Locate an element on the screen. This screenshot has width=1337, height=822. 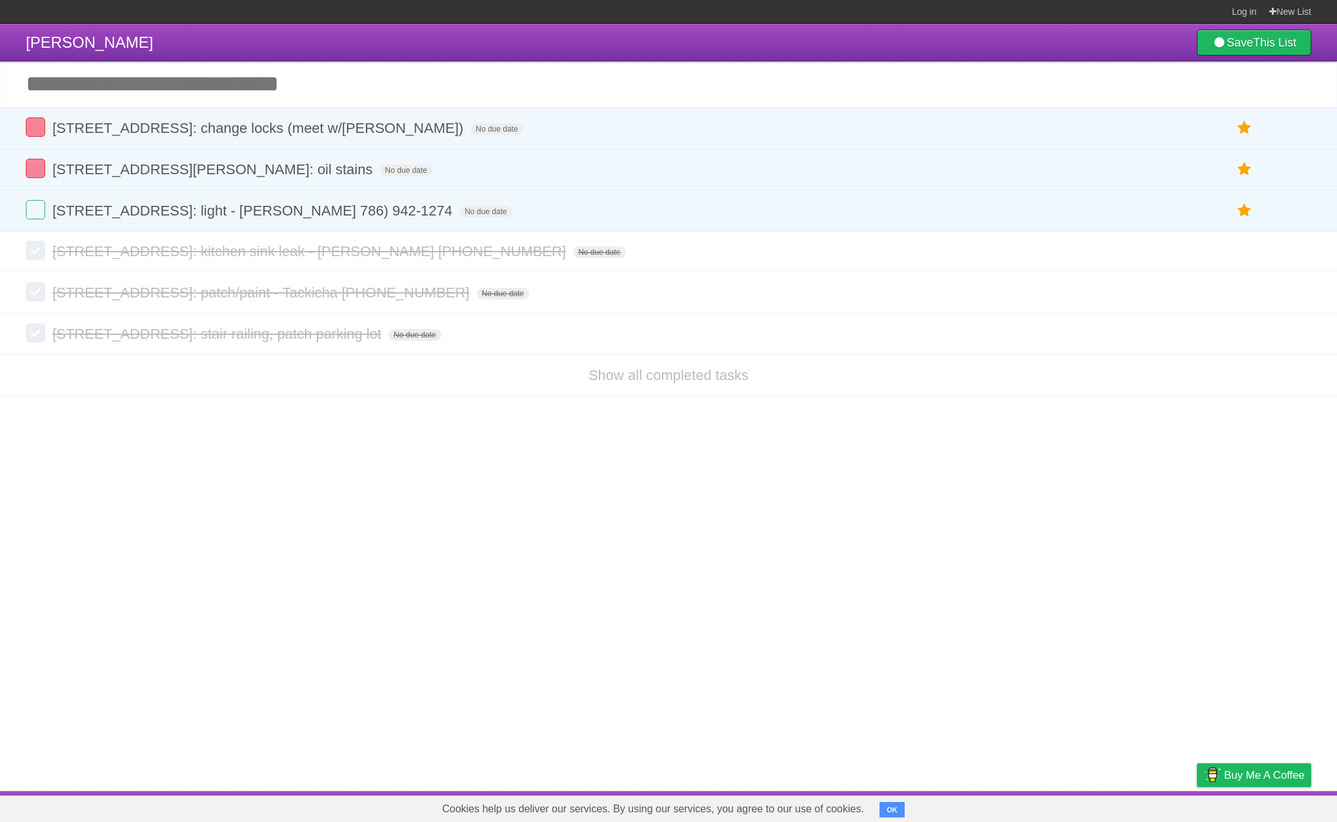
b: This List is located at coordinates (1274, 43).